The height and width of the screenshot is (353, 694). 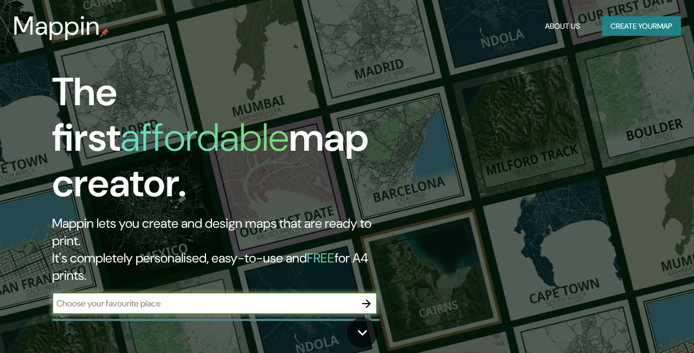 What do you see at coordinates (562, 26) in the screenshot?
I see `button: About Us` at bounding box center [562, 26].